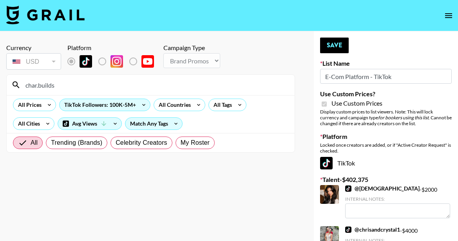  Describe the element at coordinates (34, 48) in the screenshot. I see `div: Currency` at that location.